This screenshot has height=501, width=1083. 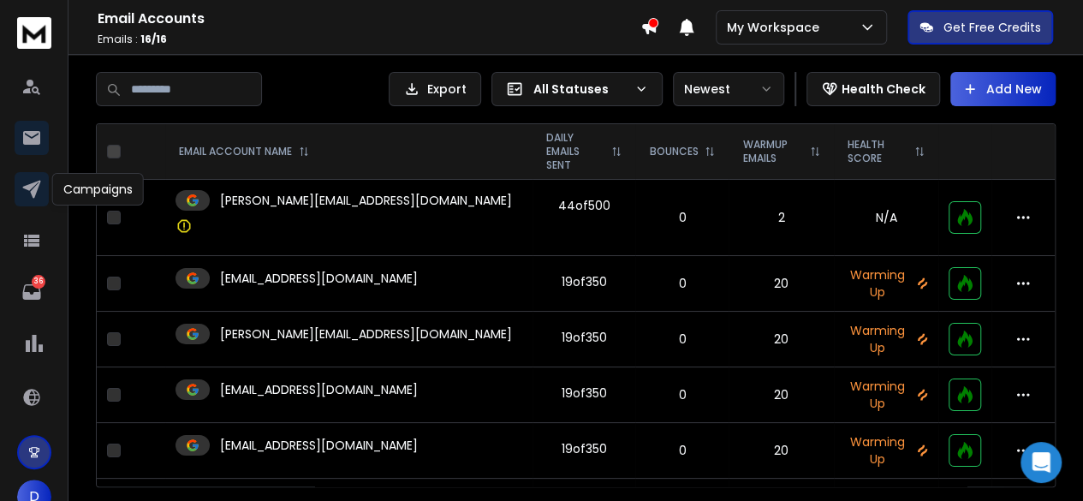 What do you see at coordinates (1002, 89) in the screenshot?
I see `button: Add New` at bounding box center [1002, 89].